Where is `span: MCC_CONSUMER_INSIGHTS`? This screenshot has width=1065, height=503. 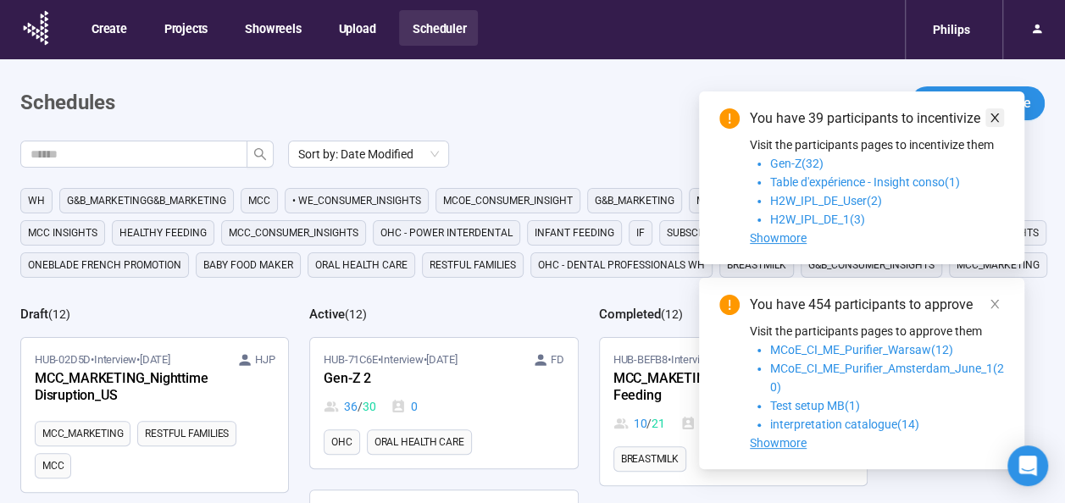
span: MCC_CONSUMER_INSIGHTS is located at coordinates (293, 233).